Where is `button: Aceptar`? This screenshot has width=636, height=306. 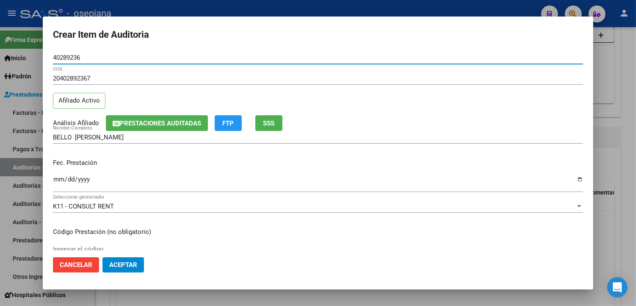 button: Aceptar is located at coordinates (123, 265).